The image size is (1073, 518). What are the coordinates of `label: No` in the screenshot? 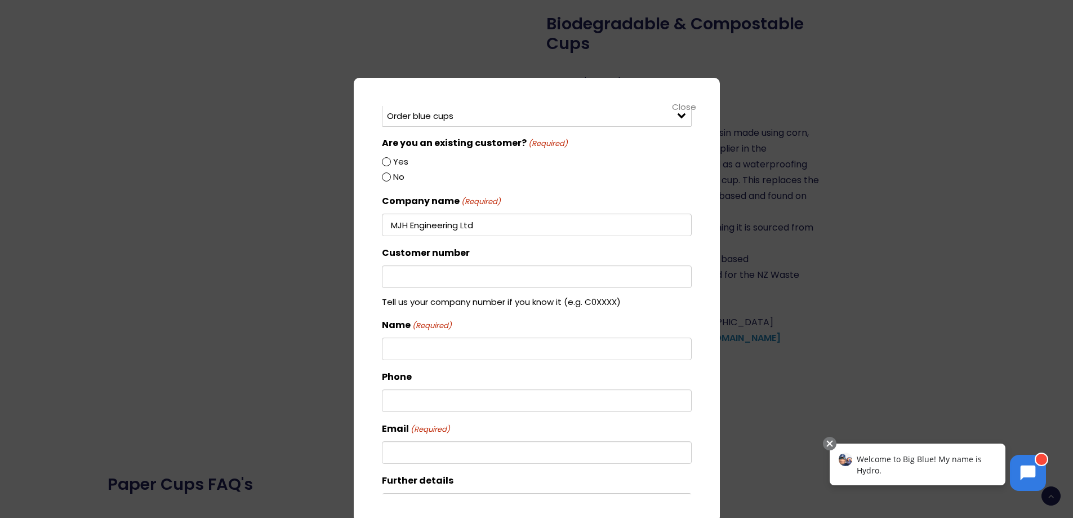 It's located at (399, 177).